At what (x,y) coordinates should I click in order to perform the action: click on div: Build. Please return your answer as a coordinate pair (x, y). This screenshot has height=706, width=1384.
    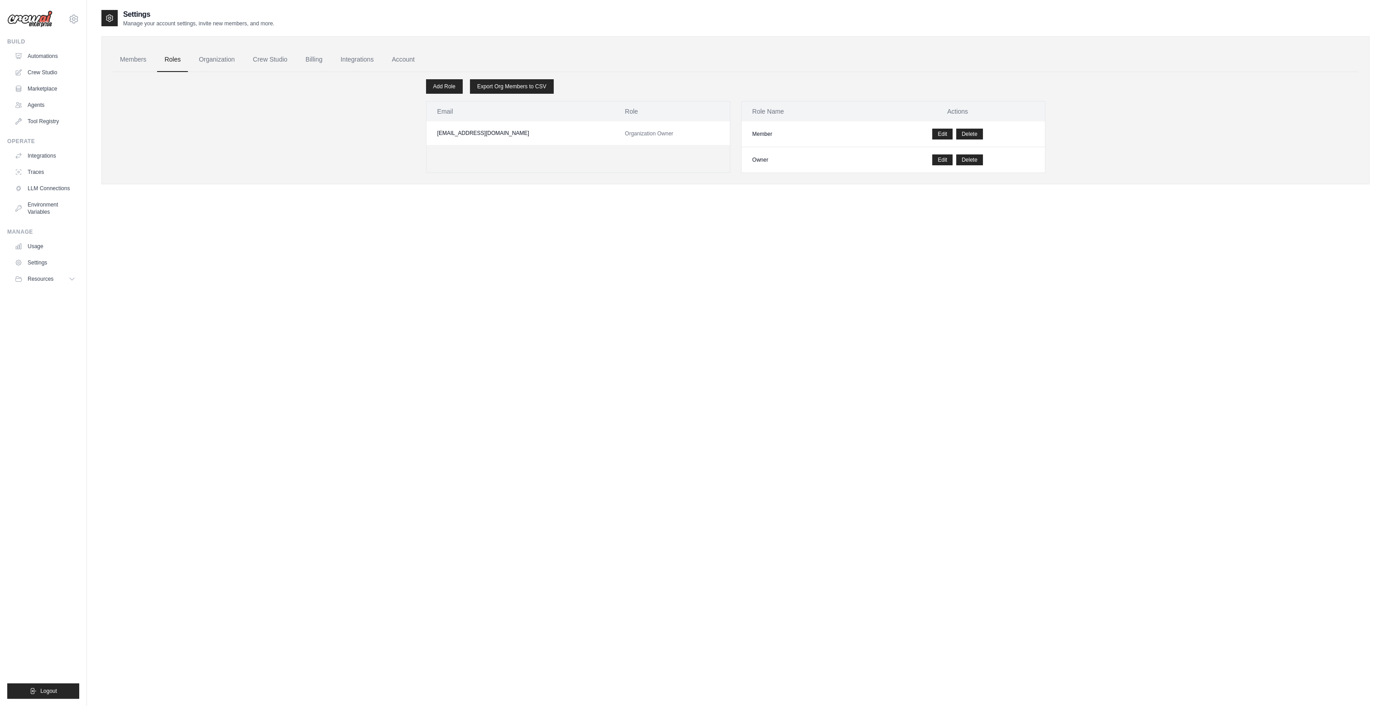
    Looking at the image, I should click on (43, 42).